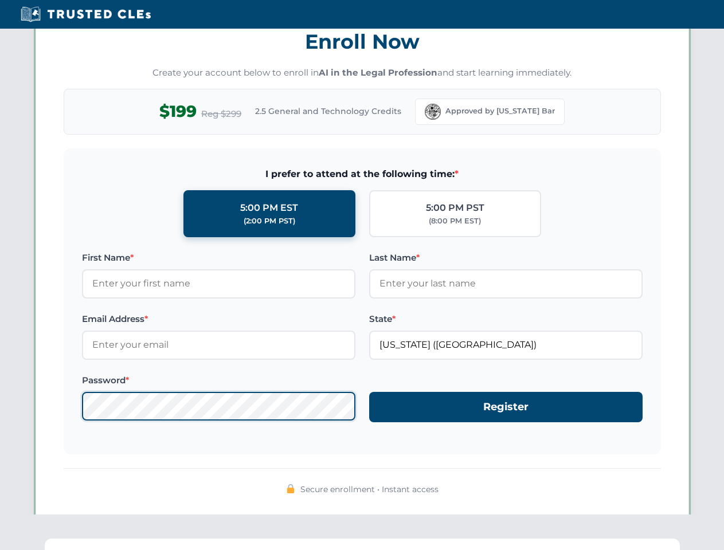 Image resolution: width=724 pixels, height=550 pixels. What do you see at coordinates (506, 258) in the screenshot?
I see `label: Last Name` at bounding box center [506, 258].